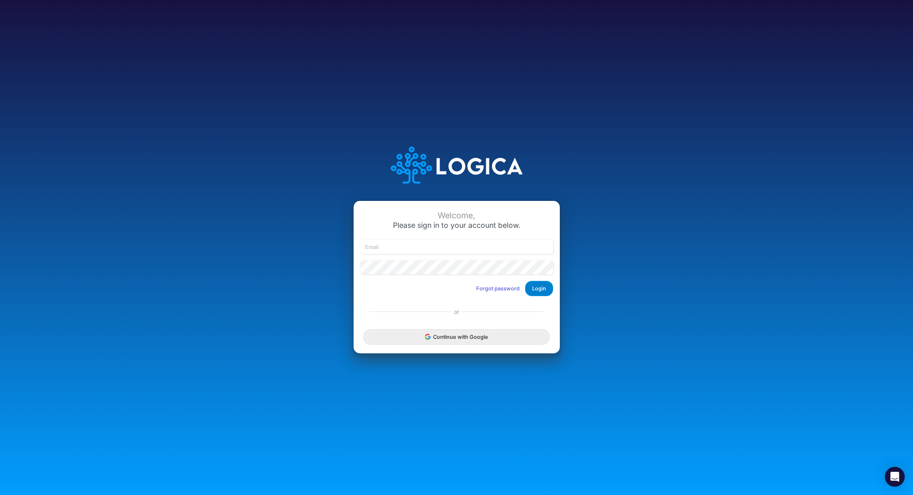 This screenshot has height=495, width=913. Describe the element at coordinates (456, 215) in the screenshot. I see `div: Welcome,` at that location.